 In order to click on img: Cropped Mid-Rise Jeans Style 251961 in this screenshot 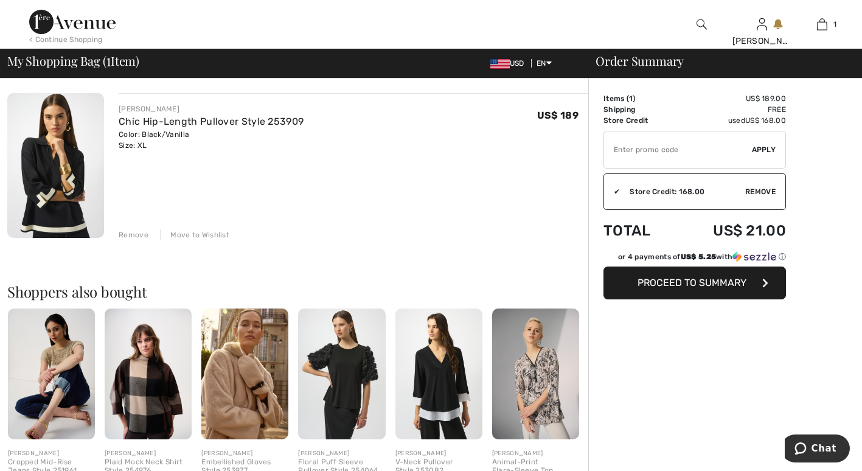, I will do `click(51, 373)`.